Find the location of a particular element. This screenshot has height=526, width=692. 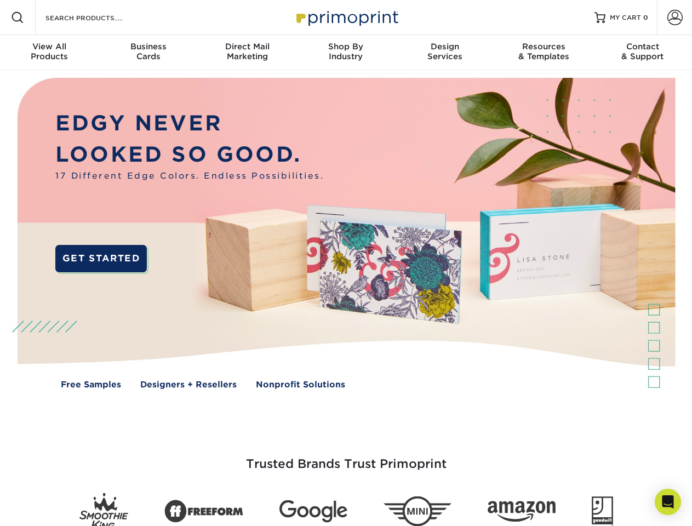

img: Primoprint is located at coordinates (346, 17).